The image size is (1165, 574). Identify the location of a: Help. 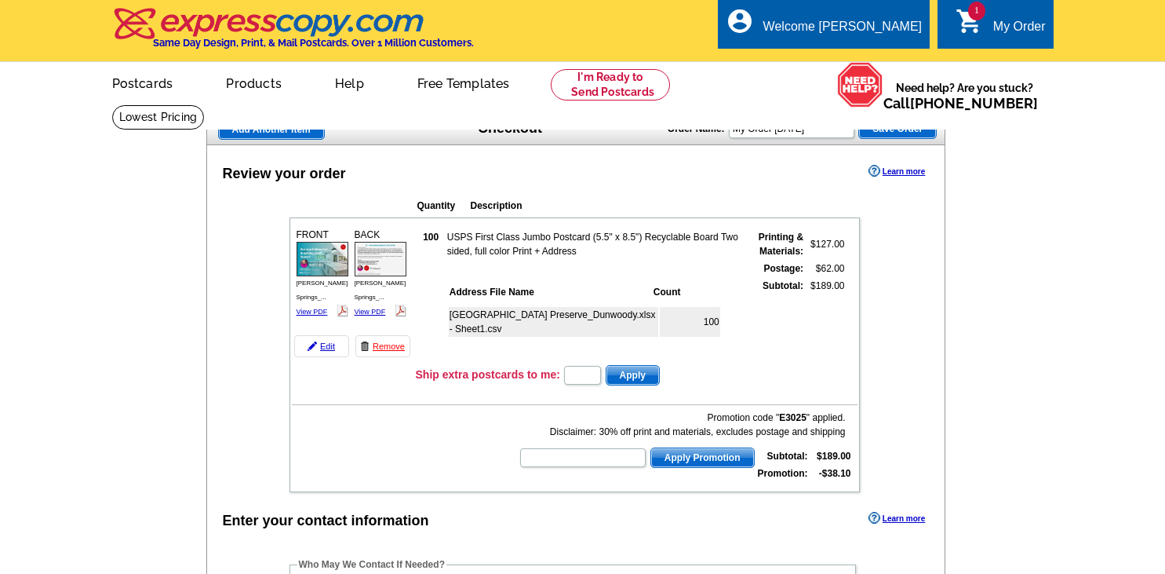
(349, 82).